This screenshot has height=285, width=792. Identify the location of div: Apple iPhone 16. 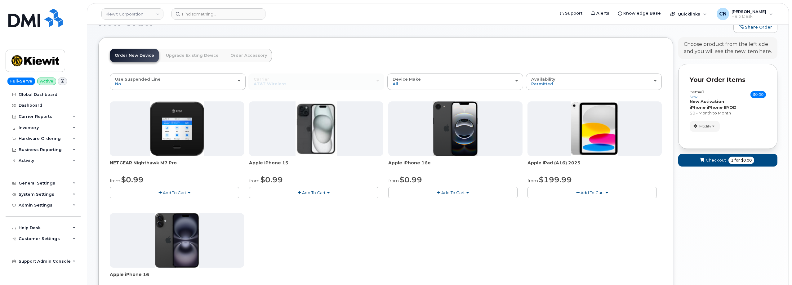
(177, 277).